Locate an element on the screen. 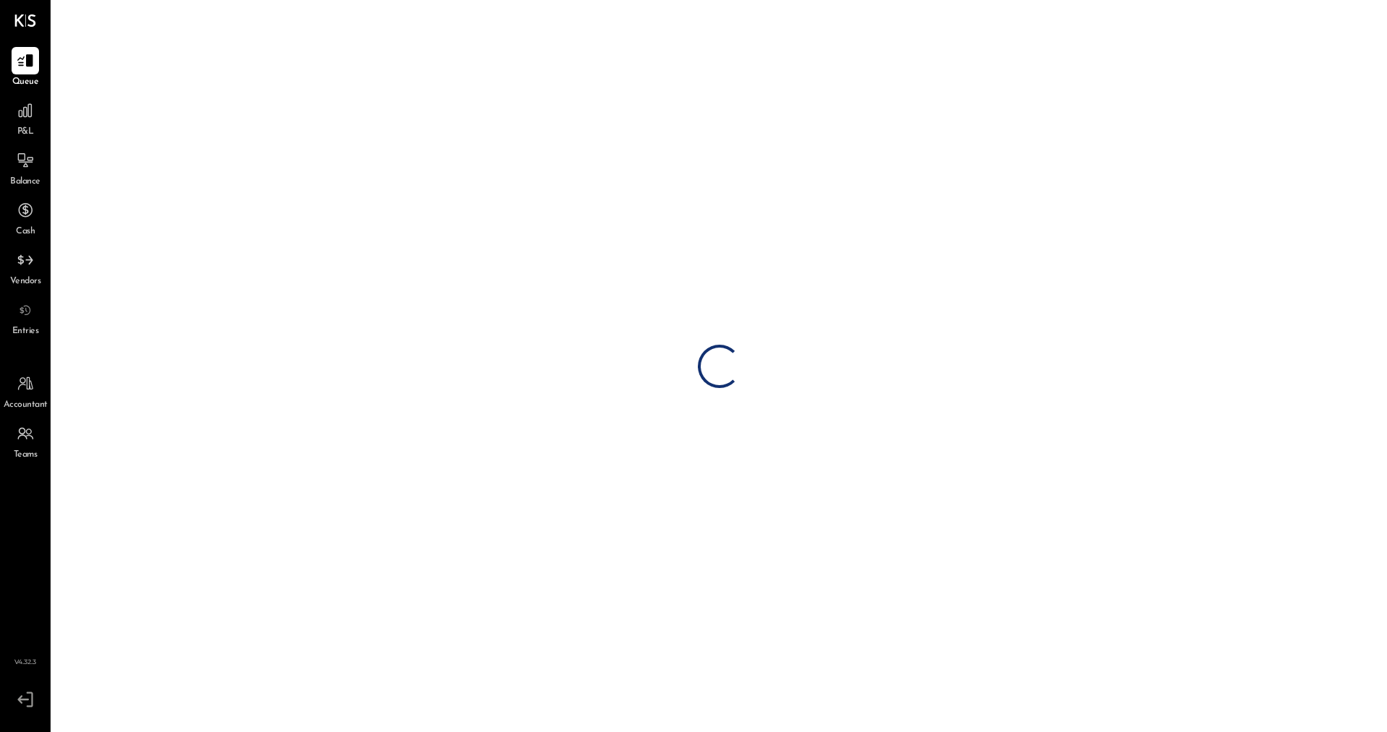 The image size is (1387, 732). span: Vendors is located at coordinates (25, 282).